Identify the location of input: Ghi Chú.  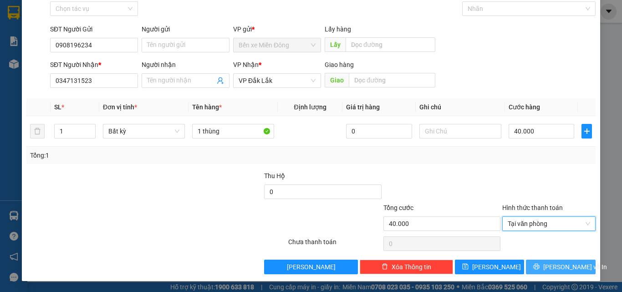
(460, 131).